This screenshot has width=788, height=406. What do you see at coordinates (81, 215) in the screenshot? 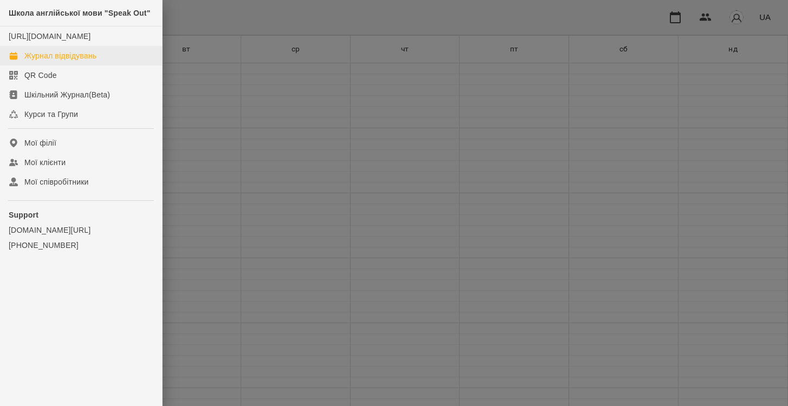
I see `p: Support` at bounding box center [81, 215].